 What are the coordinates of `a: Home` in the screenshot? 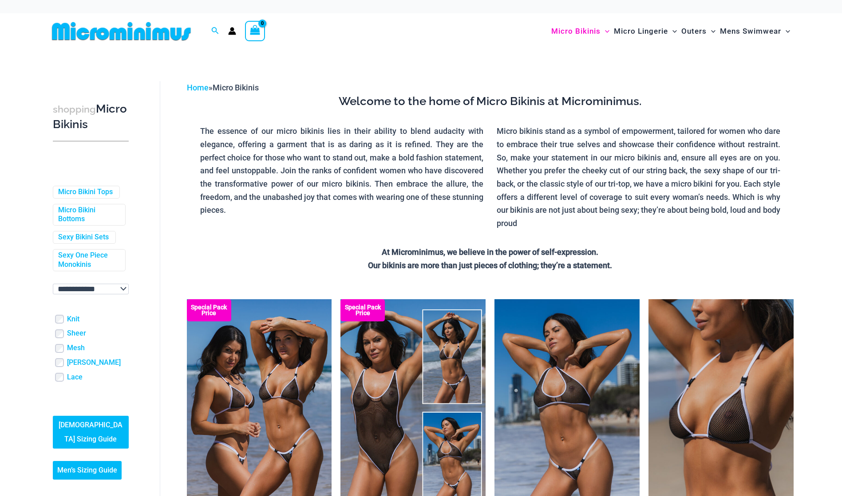 It's located at (197, 87).